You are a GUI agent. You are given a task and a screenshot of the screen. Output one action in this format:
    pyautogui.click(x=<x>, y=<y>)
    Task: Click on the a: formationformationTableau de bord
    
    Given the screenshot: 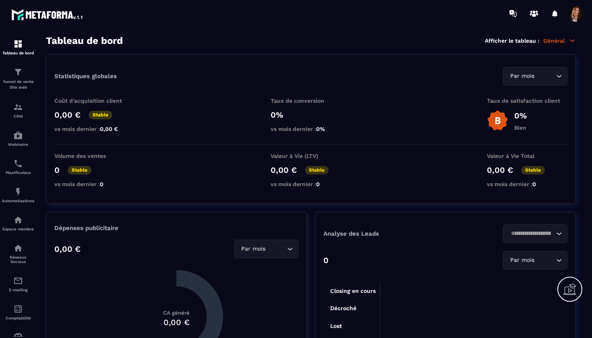 What is the action you would take?
    pyautogui.click(x=18, y=47)
    